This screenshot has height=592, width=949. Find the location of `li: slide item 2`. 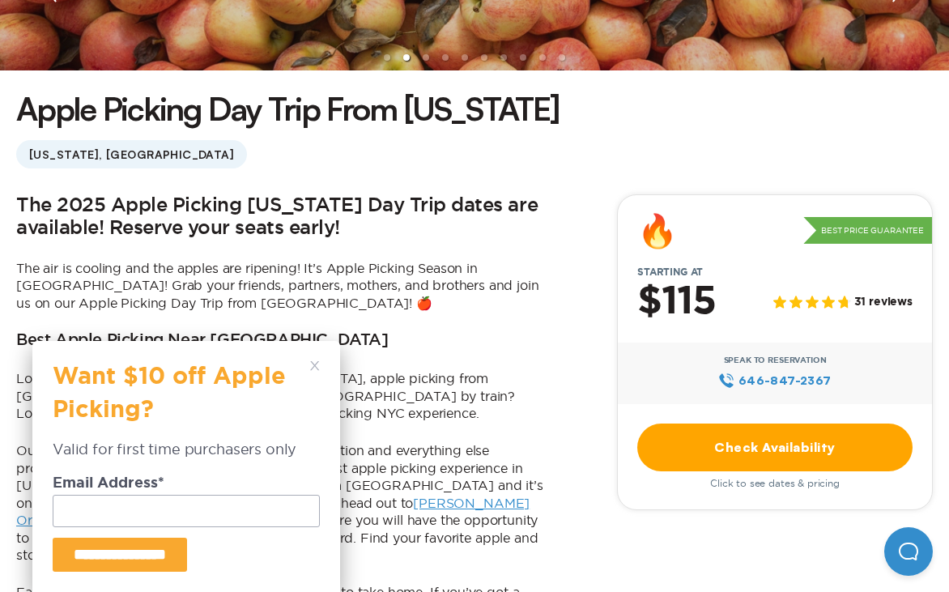

li: slide item 2 is located at coordinates (406, 57).